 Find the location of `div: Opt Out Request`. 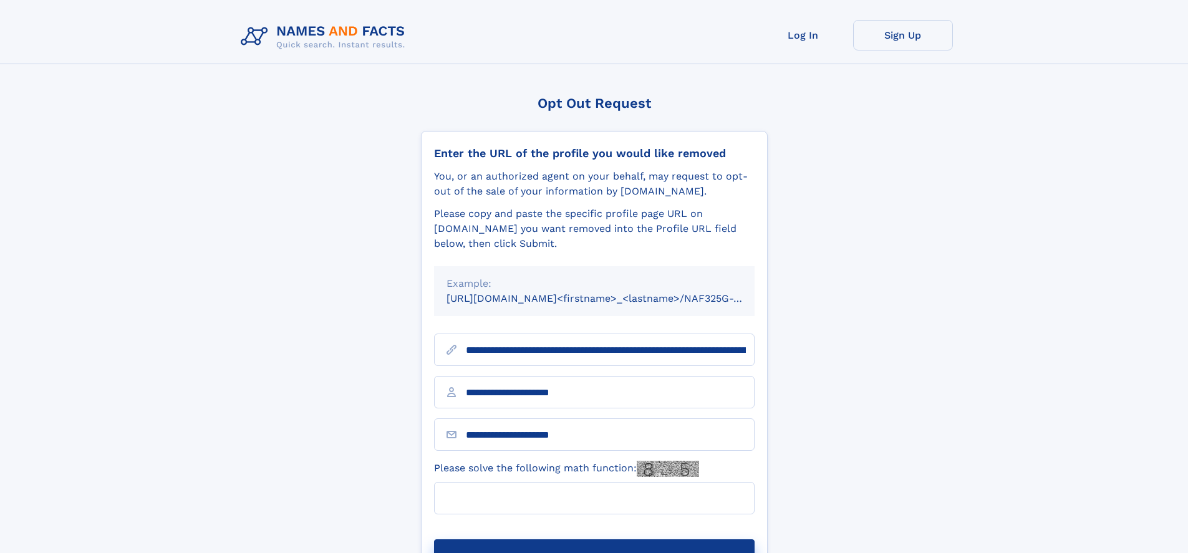

div: Opt Out Request is located at coordinates (594, 103).